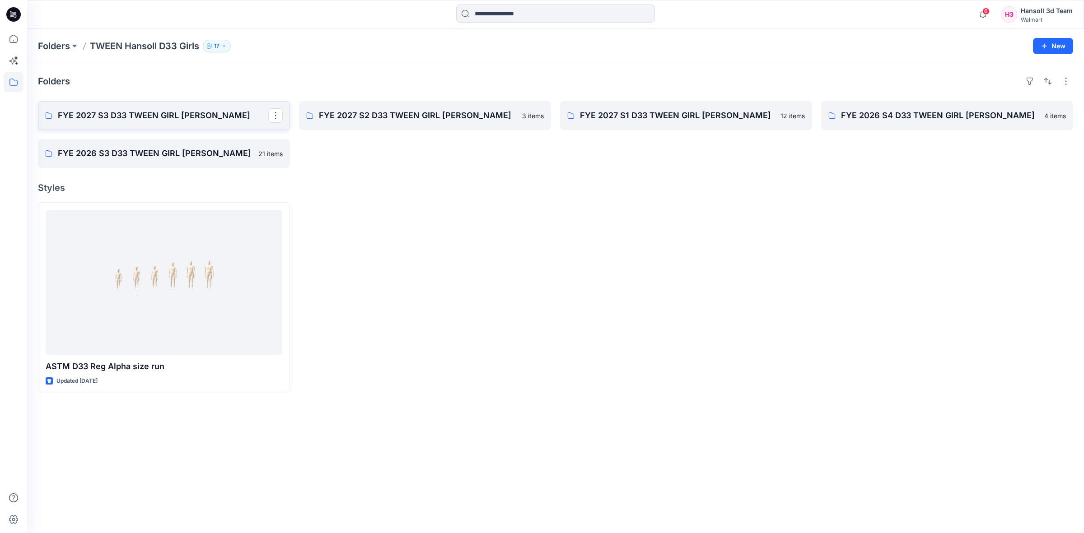 The image size is (1084, 533). What do you see at coordinates (556, 188) in the screenshot?
I see `h4: Styles` at bounding box center [556, 188].